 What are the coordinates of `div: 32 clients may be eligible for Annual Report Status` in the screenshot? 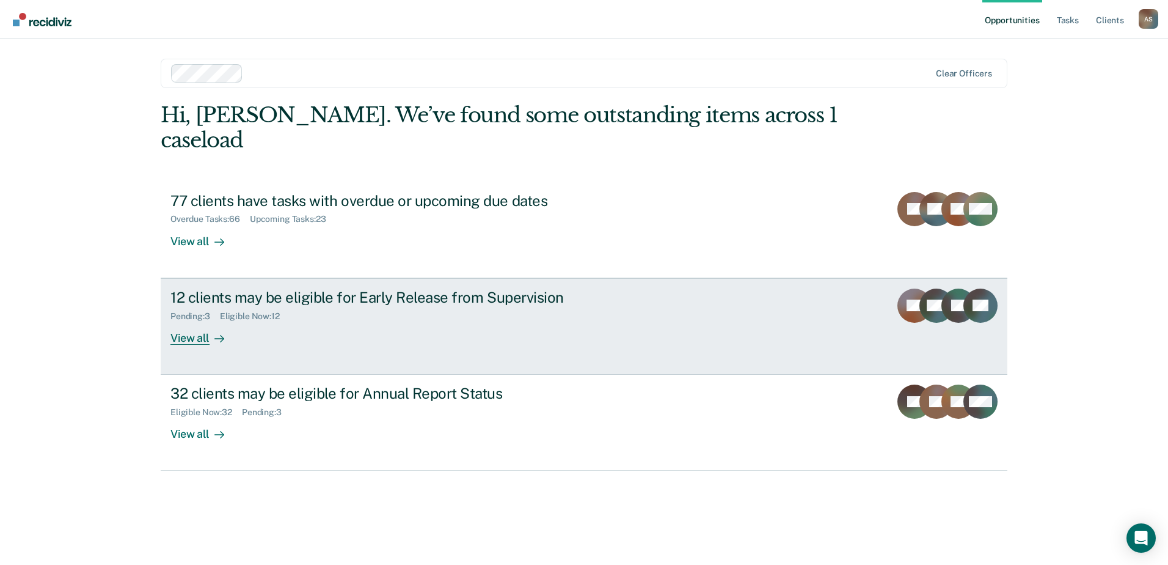 It's located at (385, 393).